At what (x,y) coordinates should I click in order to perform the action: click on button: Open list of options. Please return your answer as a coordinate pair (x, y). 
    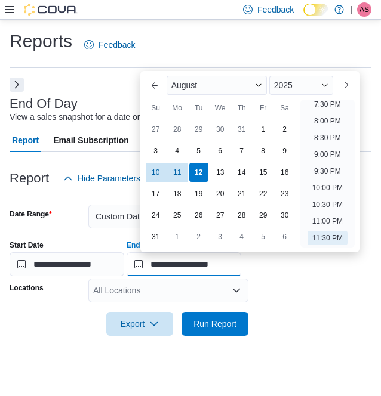
    Looking at the image, I should click on (236, 291).